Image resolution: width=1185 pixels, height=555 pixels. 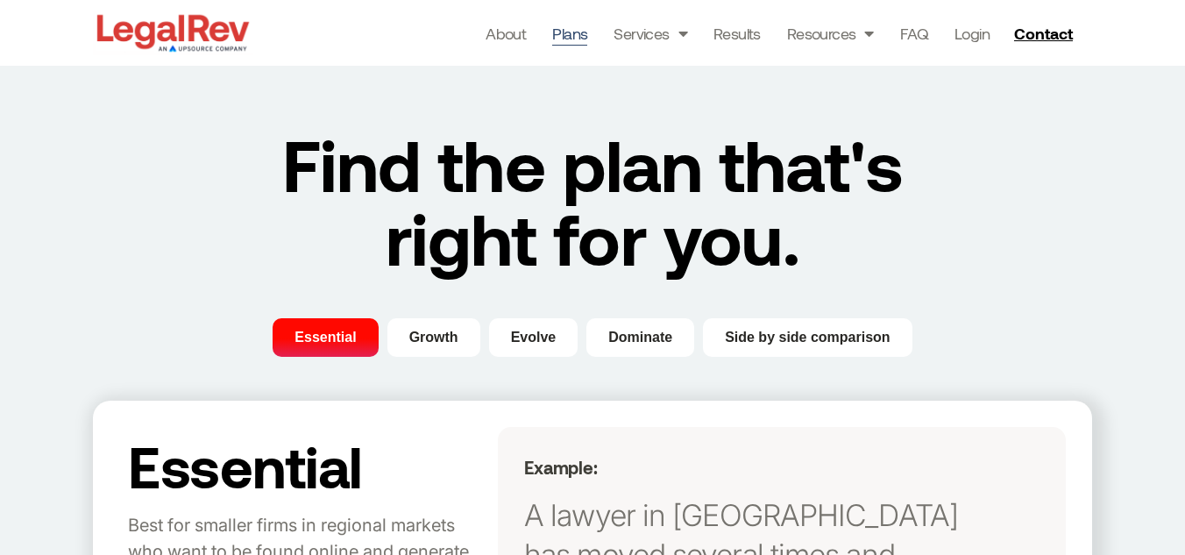 I want to click on h5: Example:, so click(x=755, y=467).